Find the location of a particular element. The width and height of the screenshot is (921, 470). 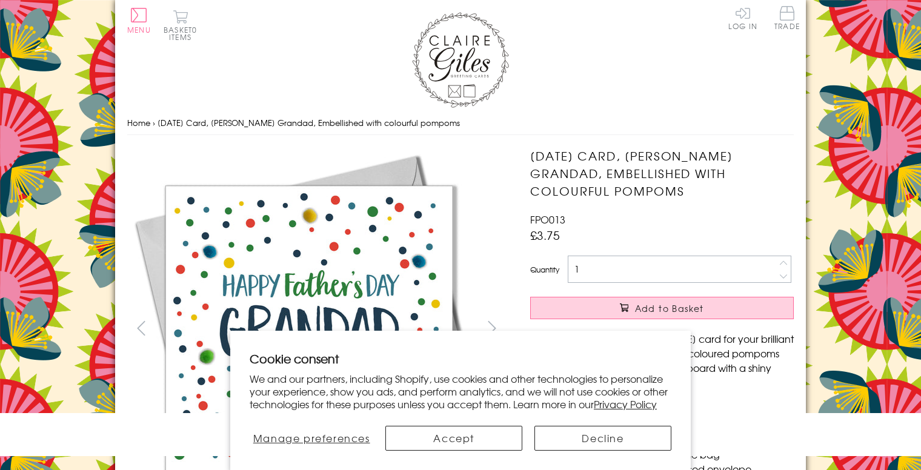

a: Privacy Policy is located at coordinates (625, 404).